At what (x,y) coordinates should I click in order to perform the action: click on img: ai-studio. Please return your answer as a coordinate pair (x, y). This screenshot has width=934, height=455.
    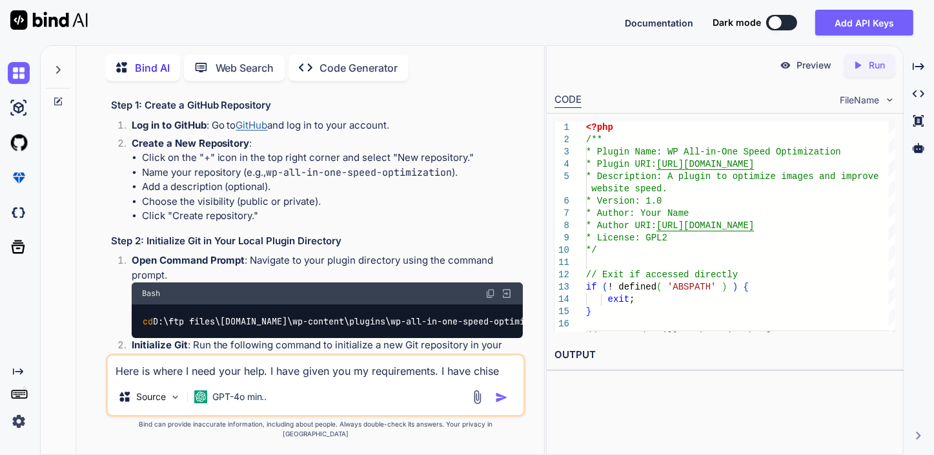
    Looking at the image, I should click on (19, 108).